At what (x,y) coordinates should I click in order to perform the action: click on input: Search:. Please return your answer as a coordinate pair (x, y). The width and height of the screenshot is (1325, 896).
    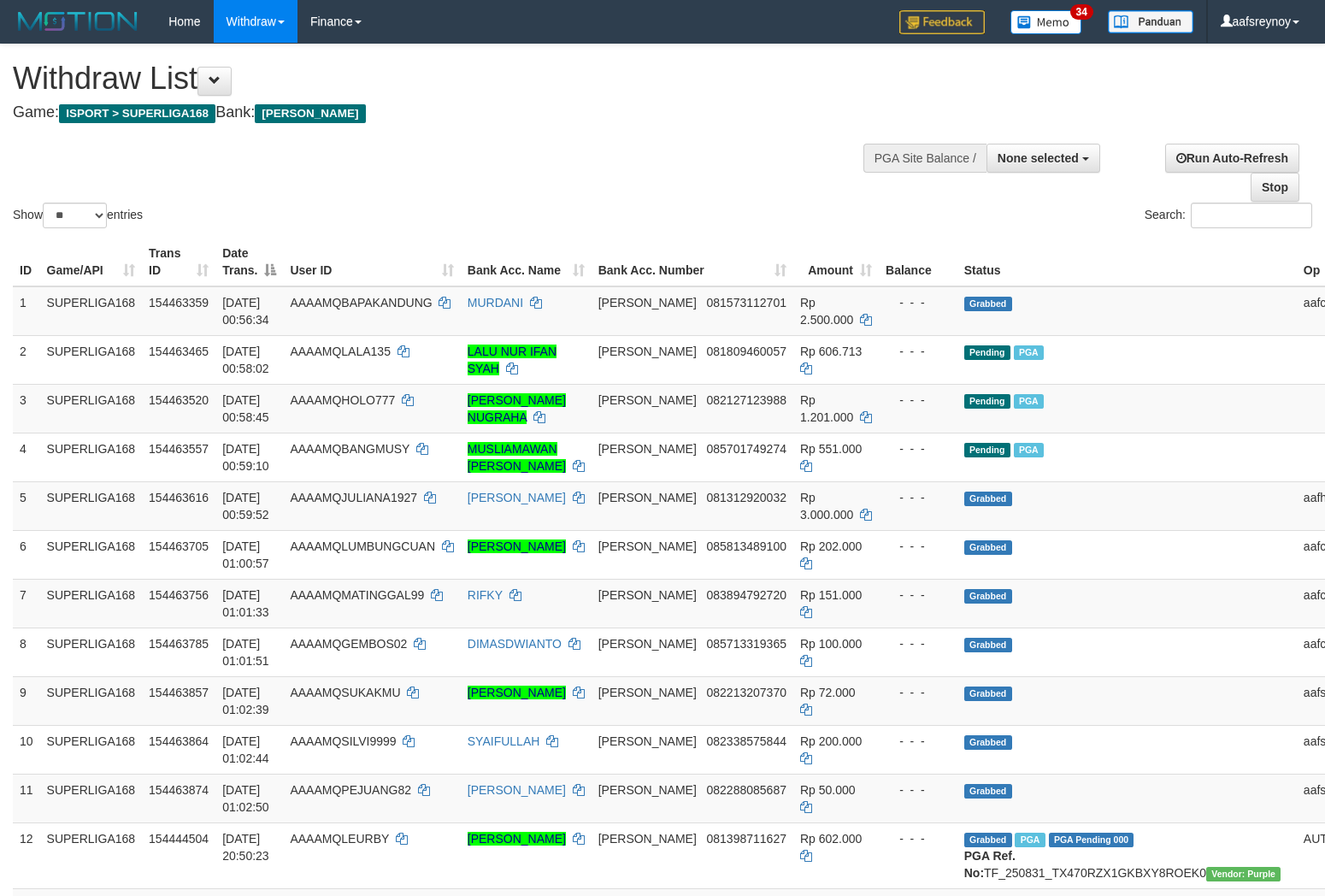
    Looking at the image, I should click on (1251, 216).